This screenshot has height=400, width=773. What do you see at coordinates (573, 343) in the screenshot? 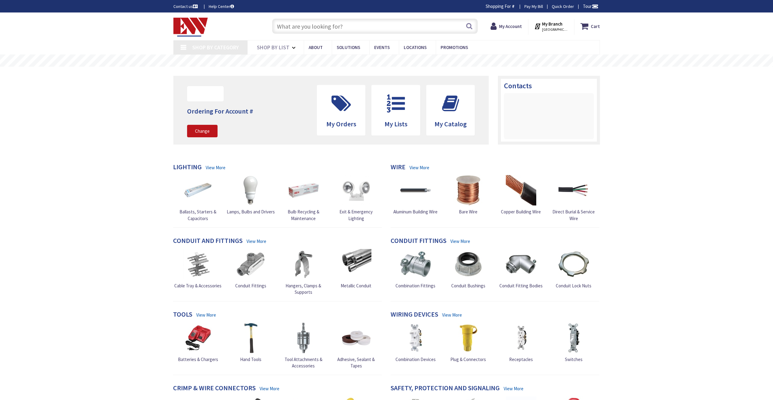
I see `a: Switches Switches` at bounding box center [573, 343].